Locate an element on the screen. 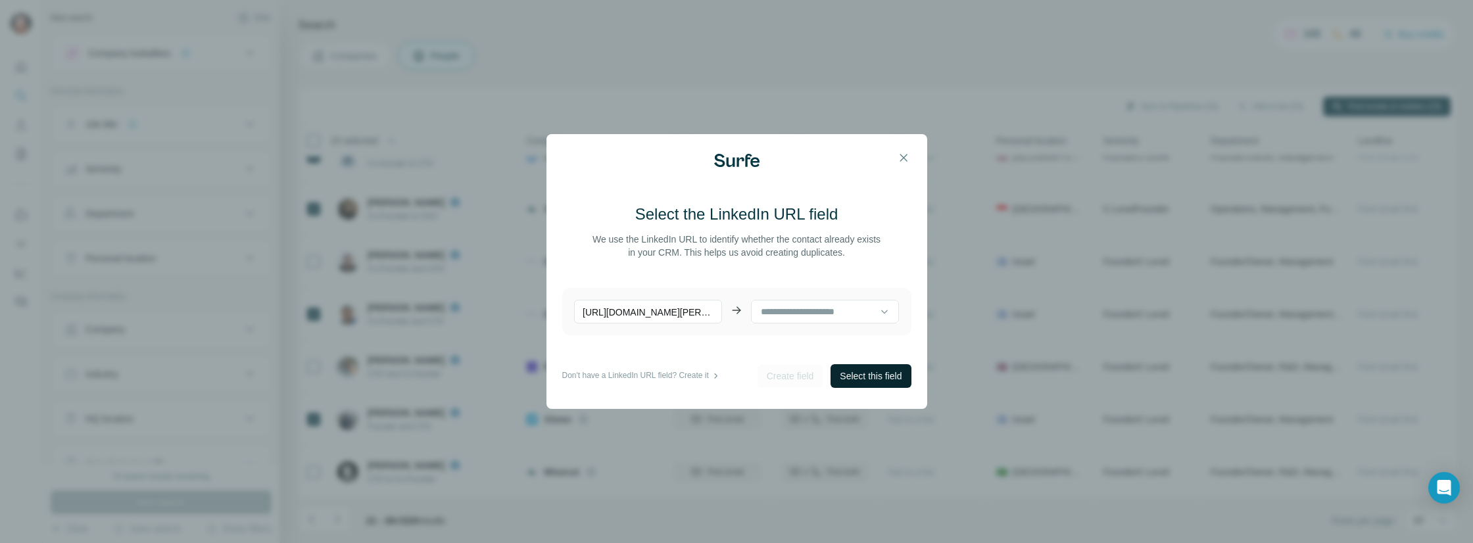 This screenshot has width=1473, height=543. span: Select this field is located at coordinates (870, 376).